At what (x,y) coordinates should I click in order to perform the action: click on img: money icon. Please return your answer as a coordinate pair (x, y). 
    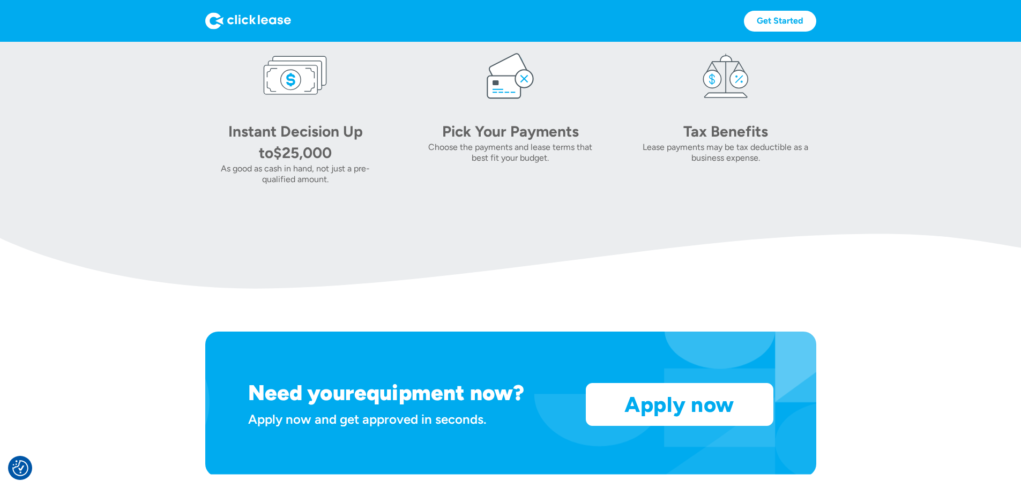
    Looking at the image, I should click on (295, 76).